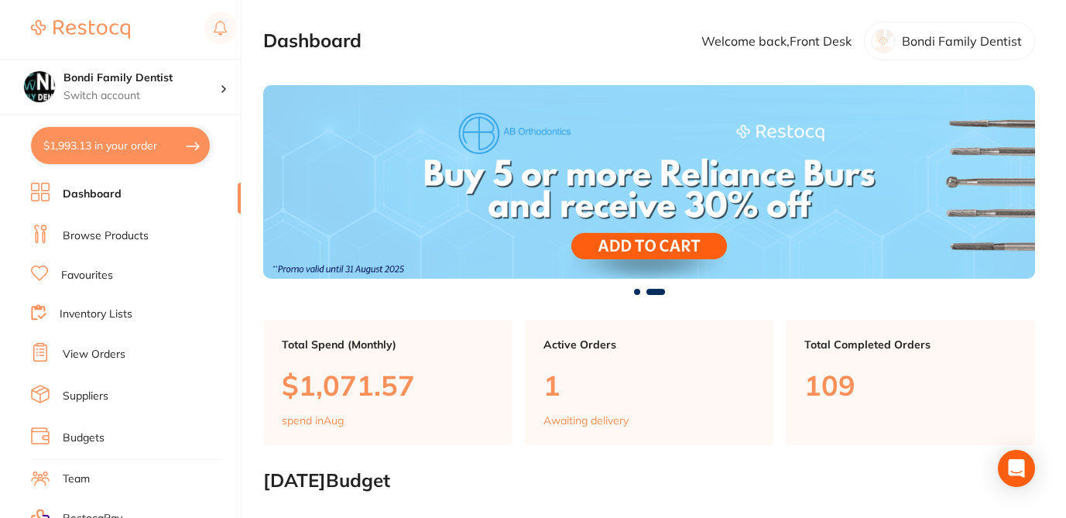 This screenshot has width=1066, height=518. Describe the element at coordinates (87, 275) in the screenshot. I see `a: Favourites` at that location.